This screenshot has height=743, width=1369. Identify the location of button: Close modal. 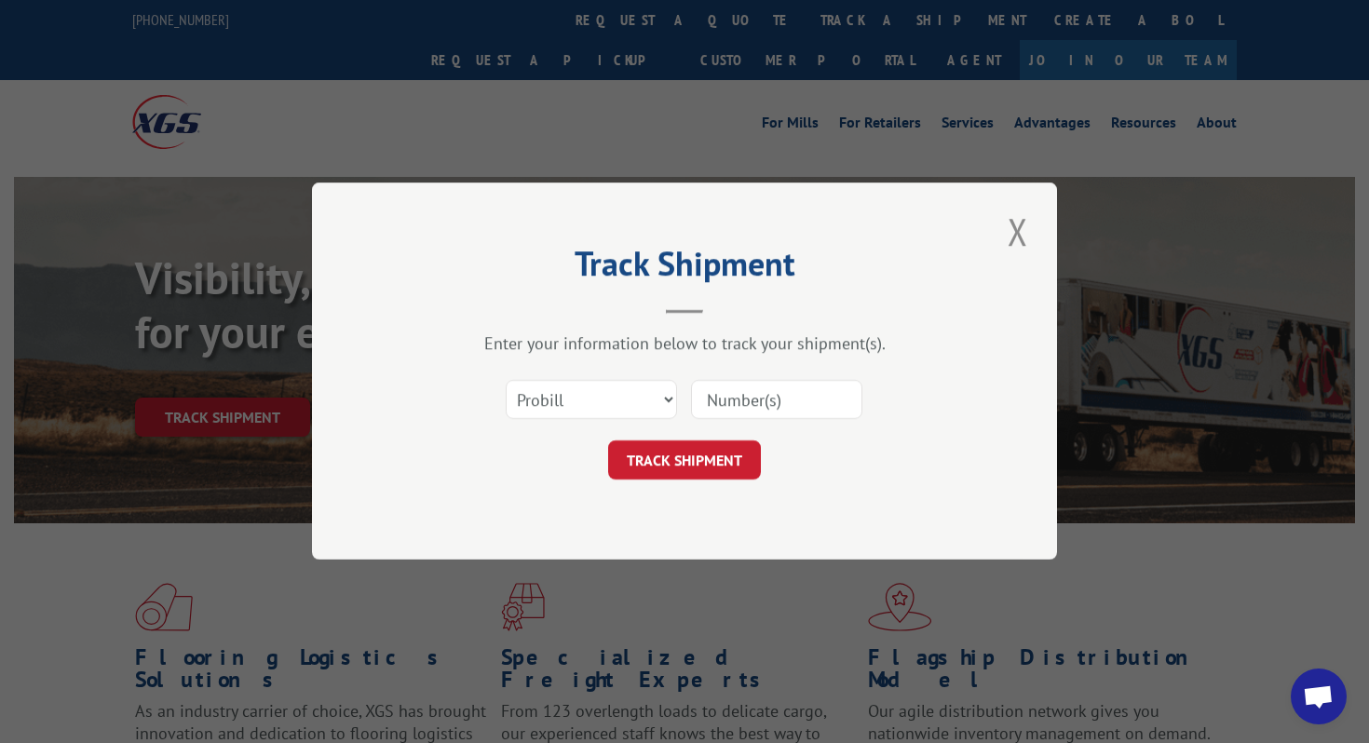
(1018, 231).